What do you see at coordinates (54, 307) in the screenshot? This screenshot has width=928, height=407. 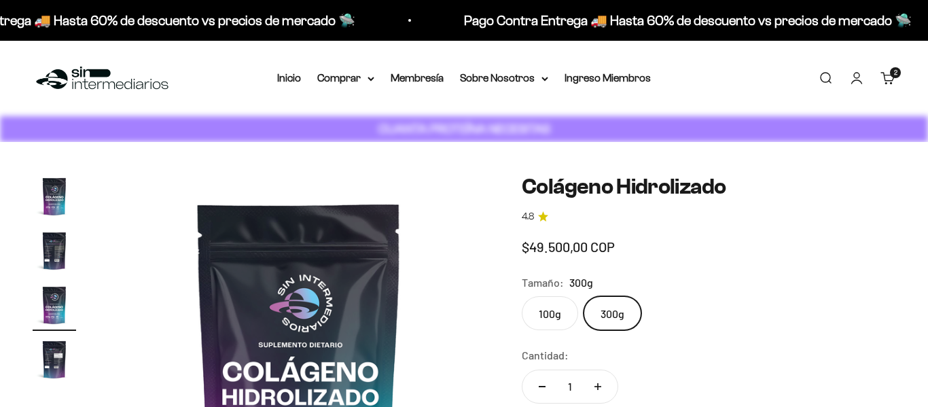 I see `button: Ir al artículo 3` at bounding box center [54, 307].